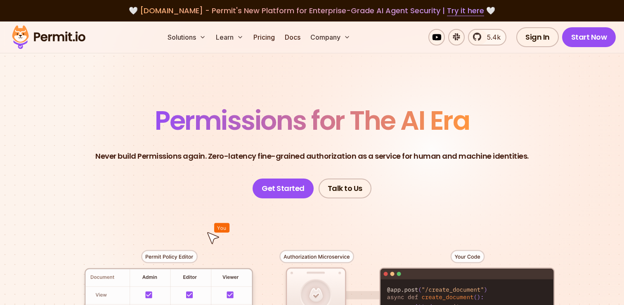  Describe the element at coordinates (466, 11) in the screenshot. I see `a: Try it here` at that location.